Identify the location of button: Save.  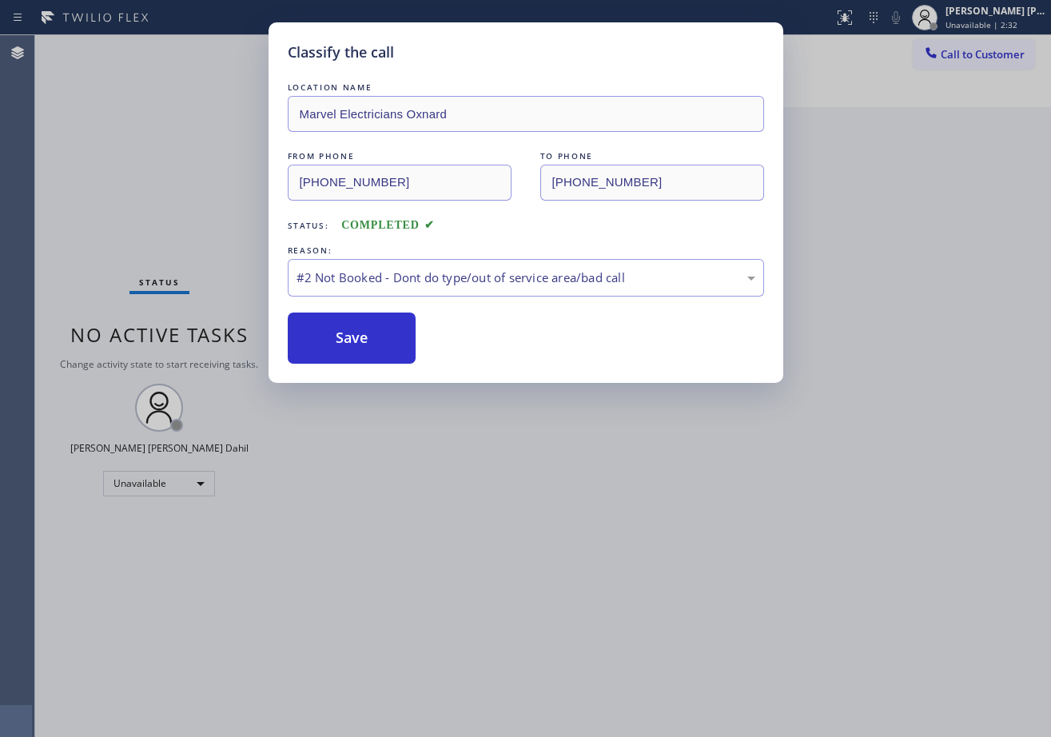
(352, 338).